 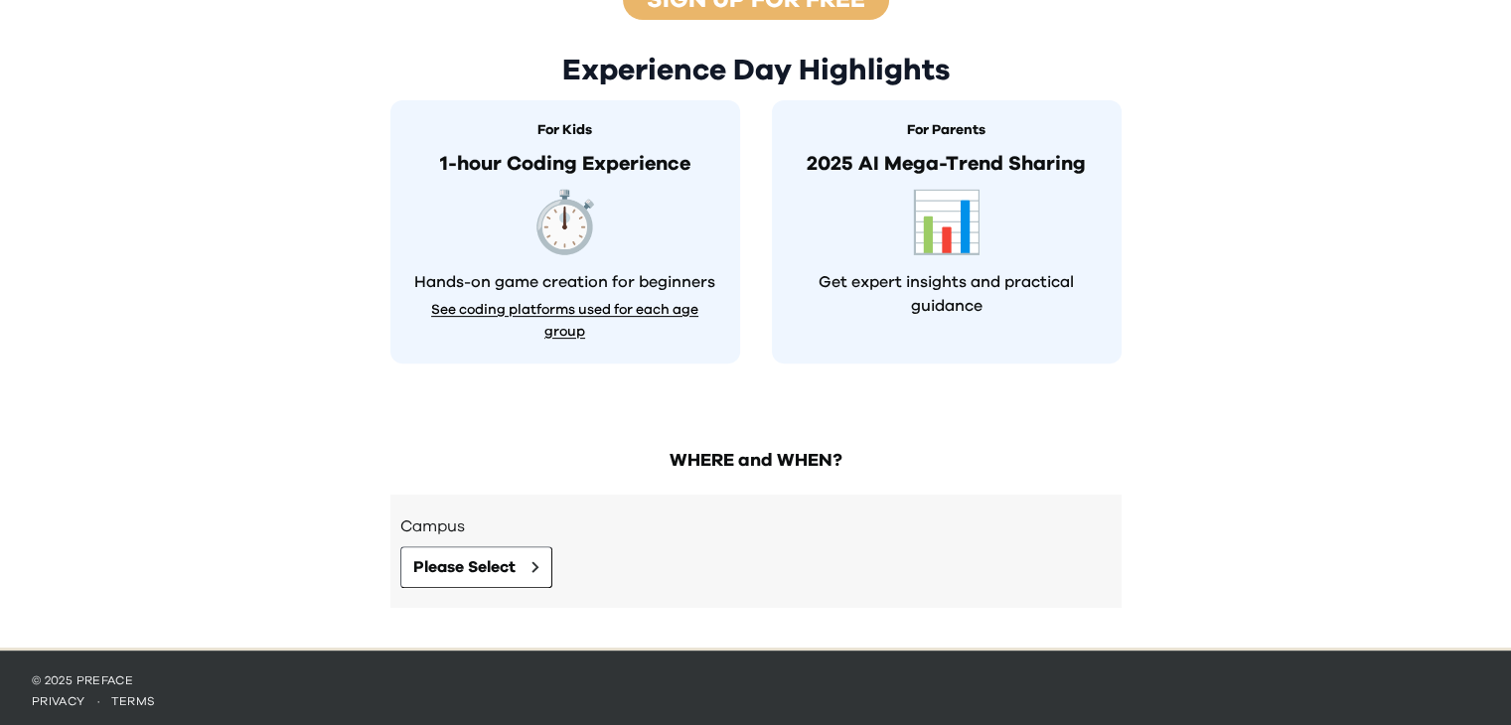 What do you see at coordinates (59, 701) in the screenshot?
I see `a: privacy` at bounding box center [59, 701].